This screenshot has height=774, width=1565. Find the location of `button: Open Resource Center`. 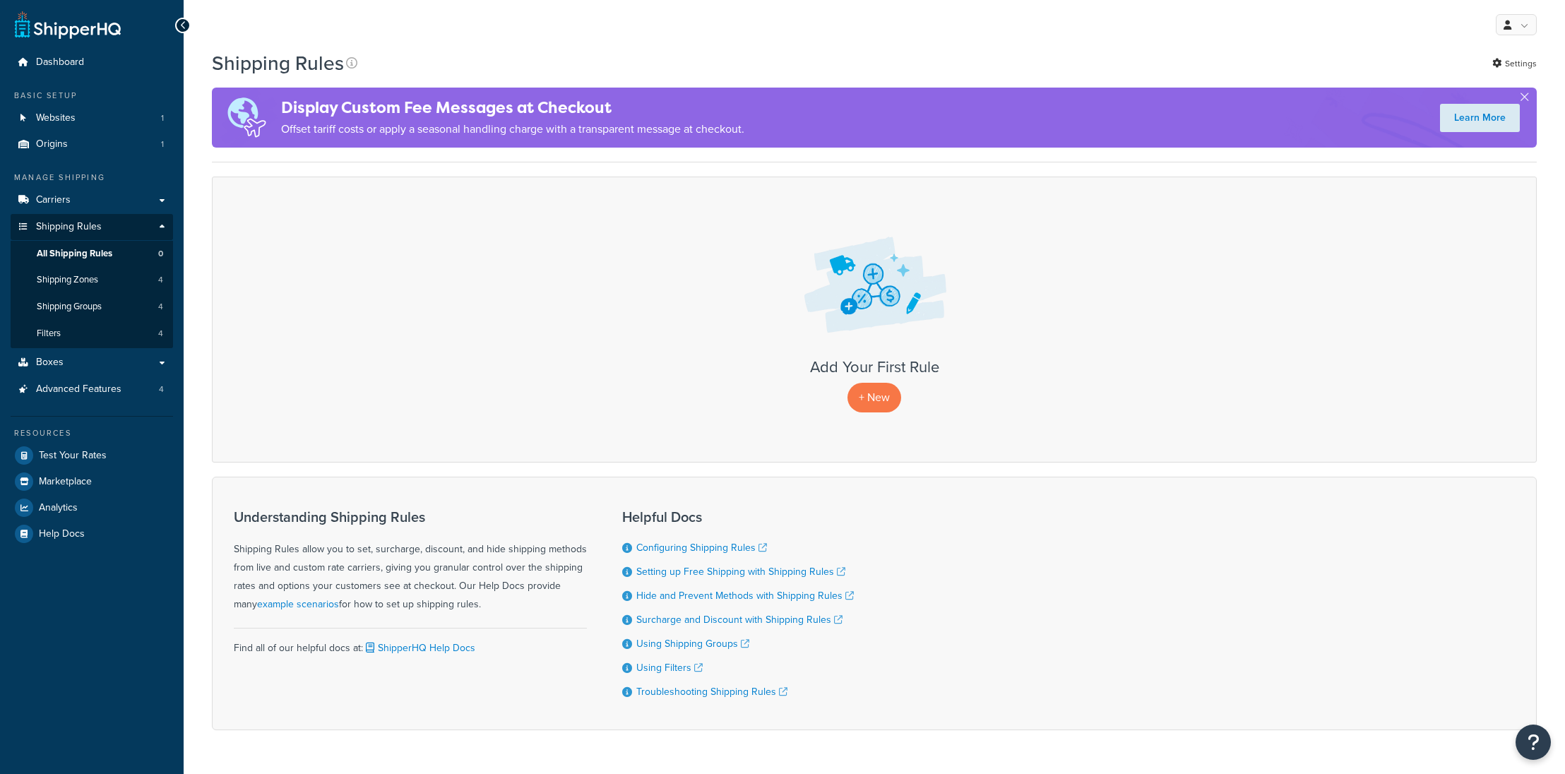

button: Open Resource Center is located at coordinates (1534, 742).